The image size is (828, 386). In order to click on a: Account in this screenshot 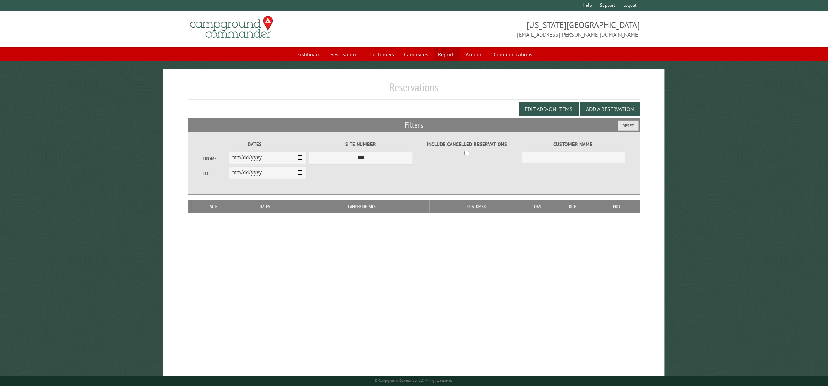, I will do `click(475, 54)`.